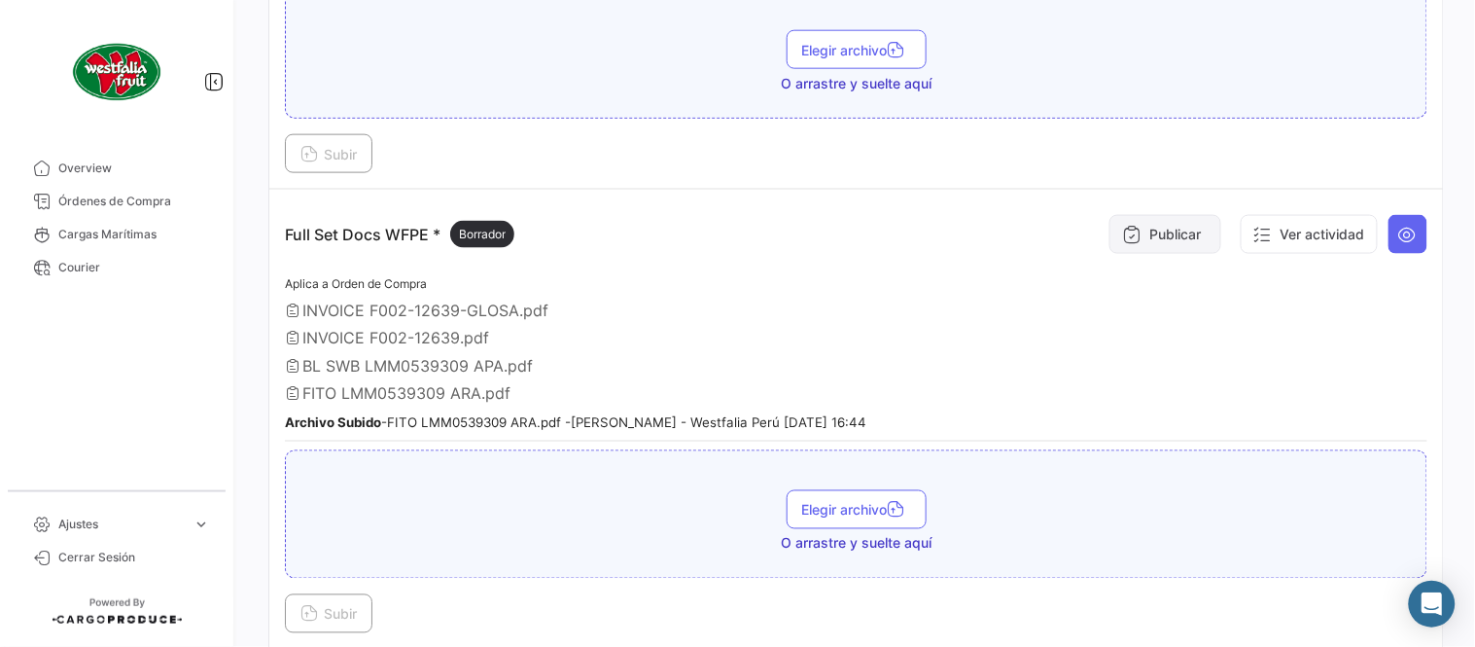 This screenshot has height=647, width=1475. I want to click on a: Cargas Marítimas, so click(117, 234).